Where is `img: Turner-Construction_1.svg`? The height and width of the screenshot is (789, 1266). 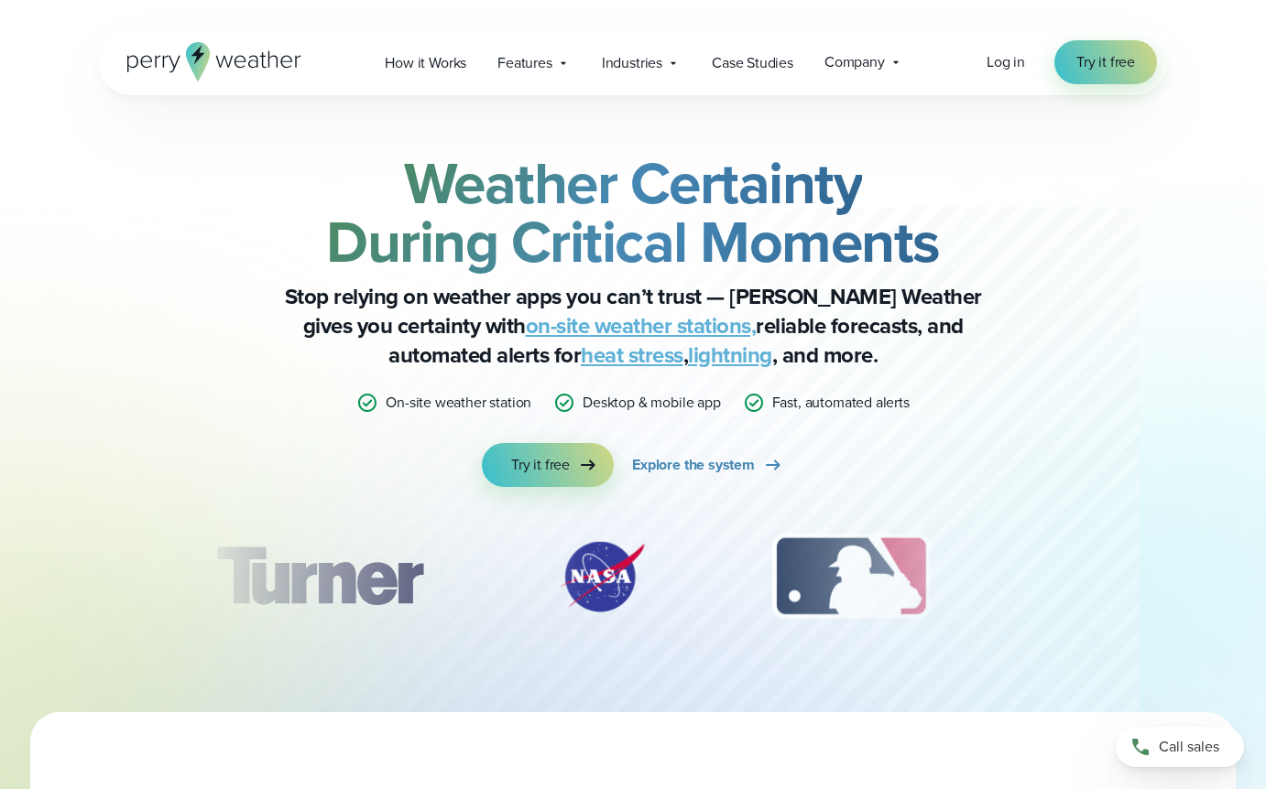
img: Turner-Construction_1.svg is located at coordinates (320, 577).